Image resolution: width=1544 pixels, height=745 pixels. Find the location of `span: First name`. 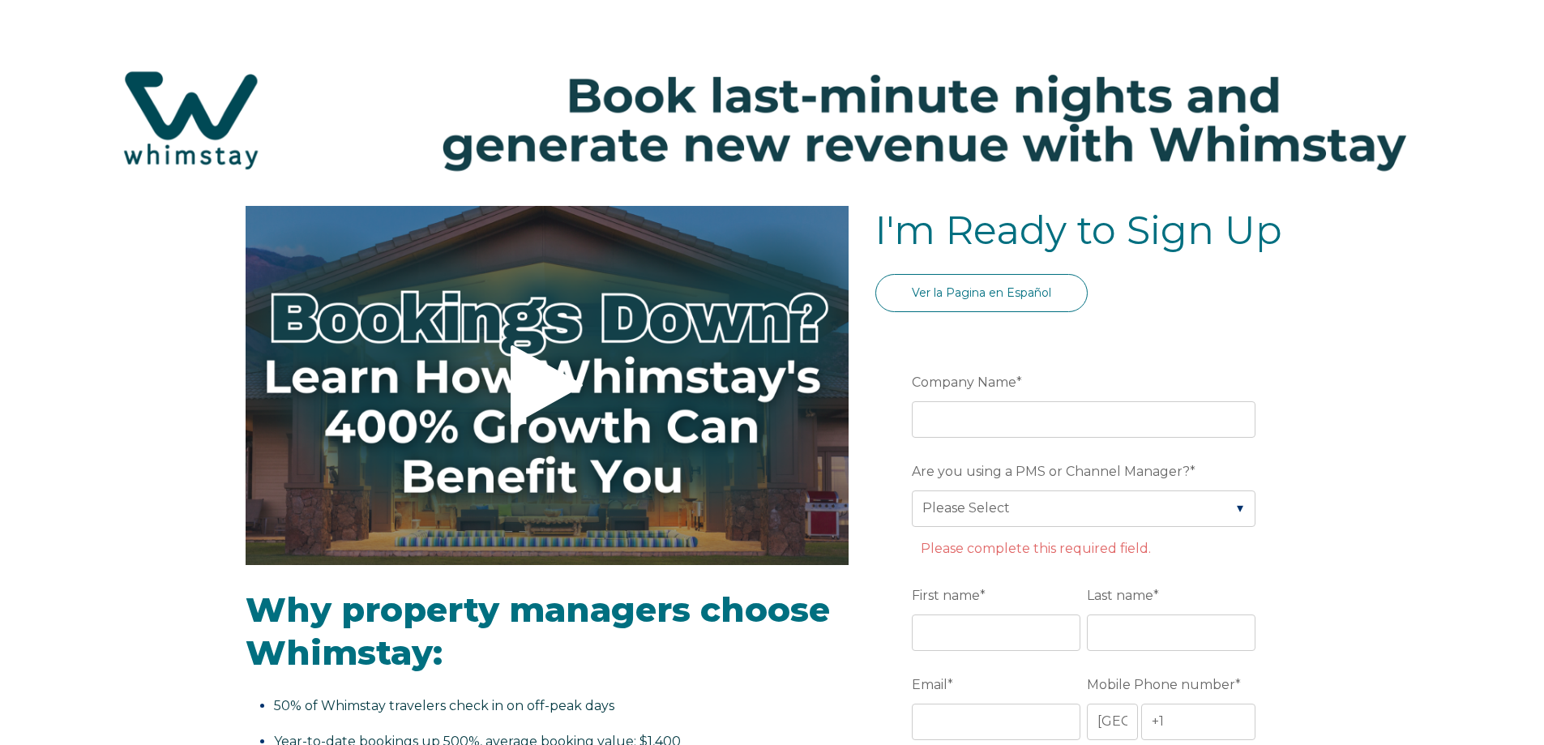

span: First name is located at coordinates (946, 595).